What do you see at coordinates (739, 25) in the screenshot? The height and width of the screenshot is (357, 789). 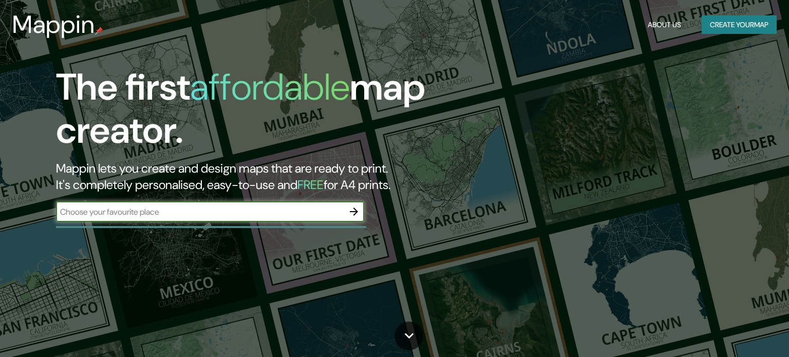 I see `button: Create yourmap` at bounding box center [739, 25].